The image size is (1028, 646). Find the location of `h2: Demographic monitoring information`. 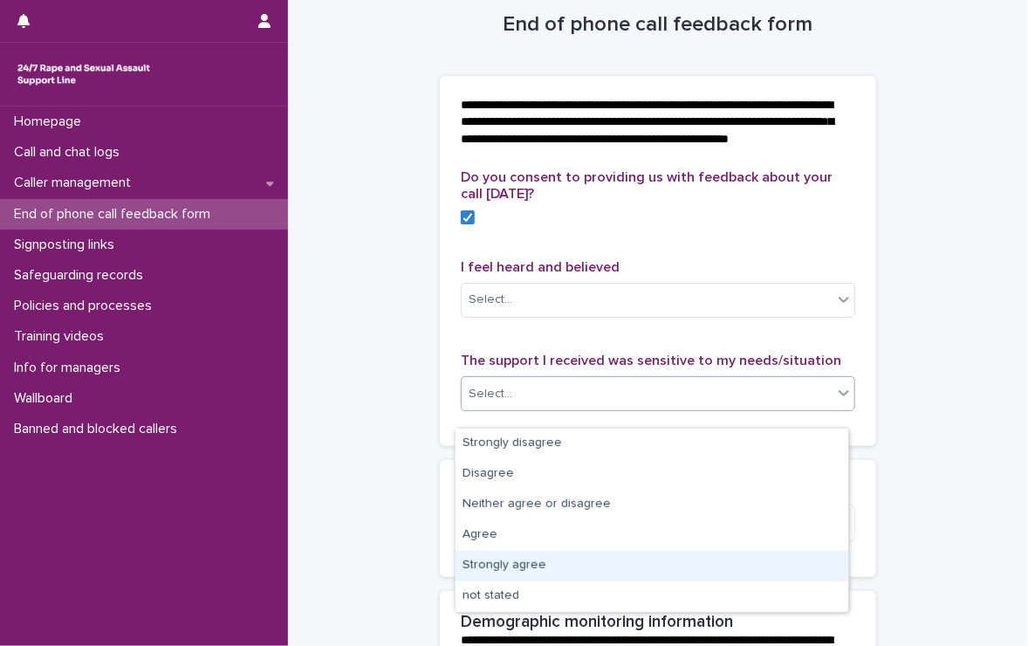

h2: Demographic monitoring information is located at coordinates (597, 621).